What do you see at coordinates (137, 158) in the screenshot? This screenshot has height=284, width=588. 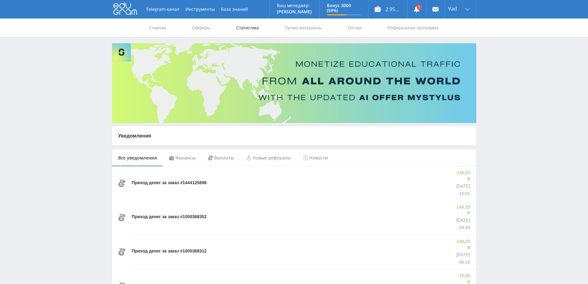 I see `div: Все уведомления` at bounding box center [137, 158].